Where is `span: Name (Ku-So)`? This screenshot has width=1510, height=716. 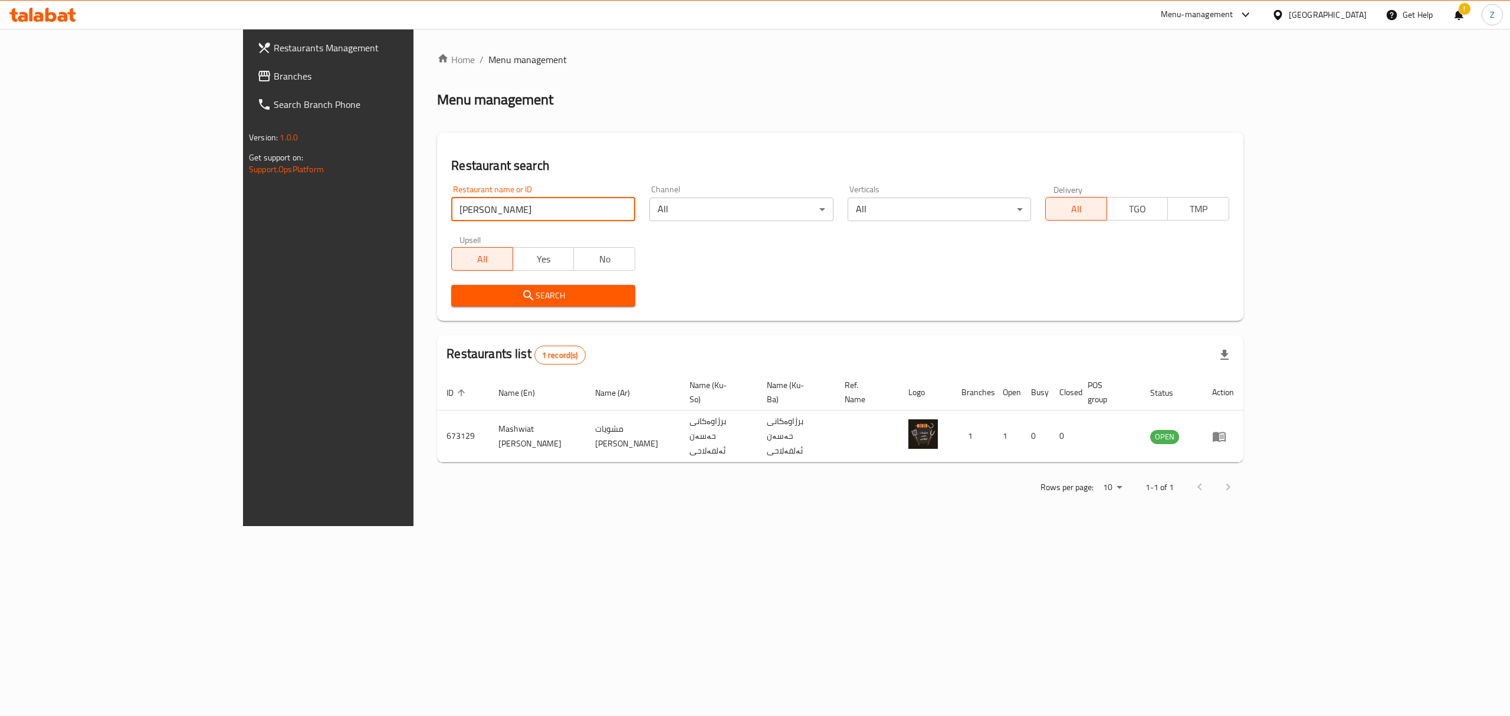 span: Name (Ku-So) is located at coordinates (716, 392).